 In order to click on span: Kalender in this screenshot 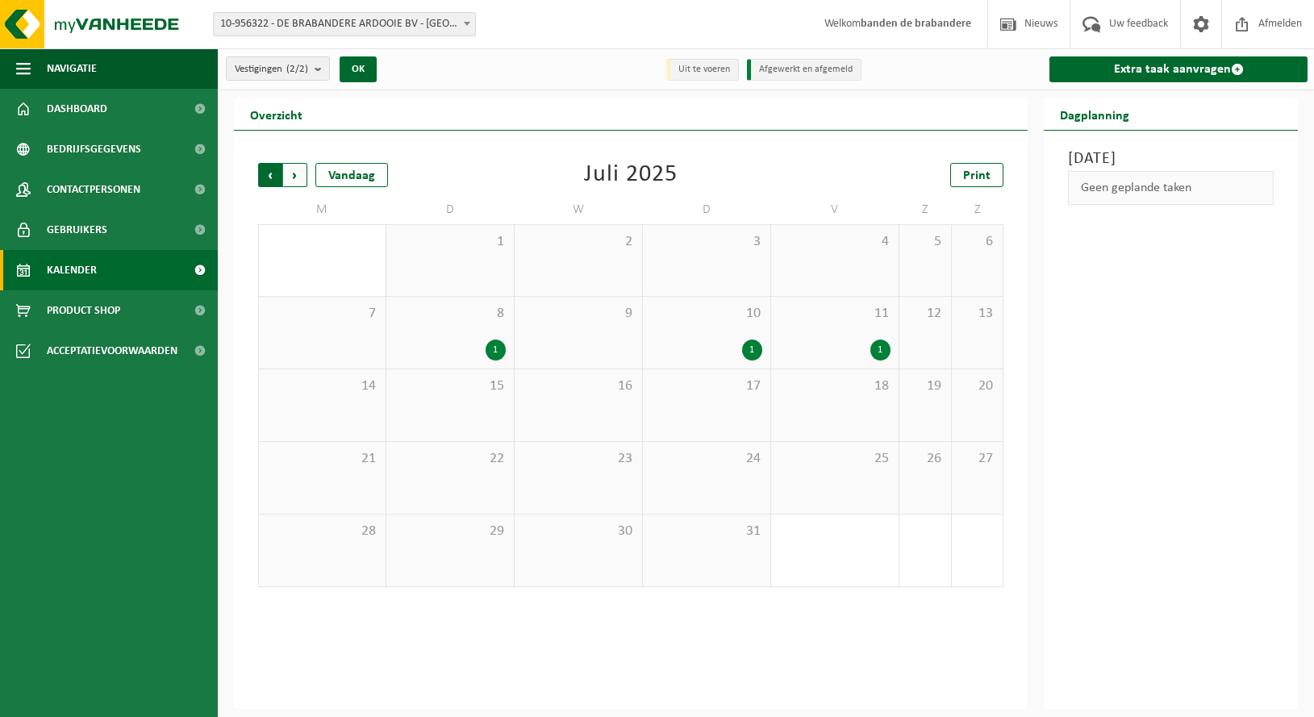, I will do `click(72, 270)`.